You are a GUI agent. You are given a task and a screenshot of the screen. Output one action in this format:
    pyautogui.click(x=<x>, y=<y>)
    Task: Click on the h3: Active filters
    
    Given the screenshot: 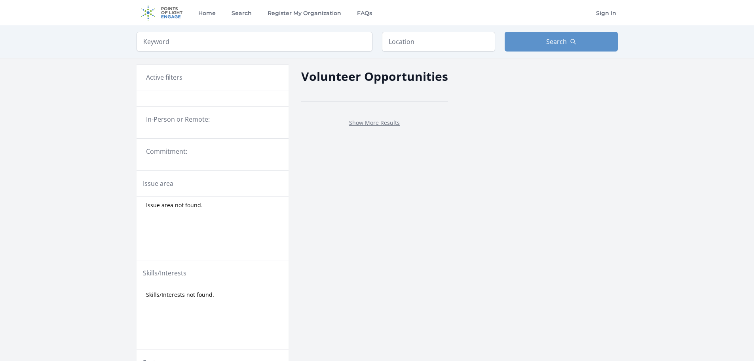 What is the action you would take?
    pyautogui.click(x=164, y=77)
    